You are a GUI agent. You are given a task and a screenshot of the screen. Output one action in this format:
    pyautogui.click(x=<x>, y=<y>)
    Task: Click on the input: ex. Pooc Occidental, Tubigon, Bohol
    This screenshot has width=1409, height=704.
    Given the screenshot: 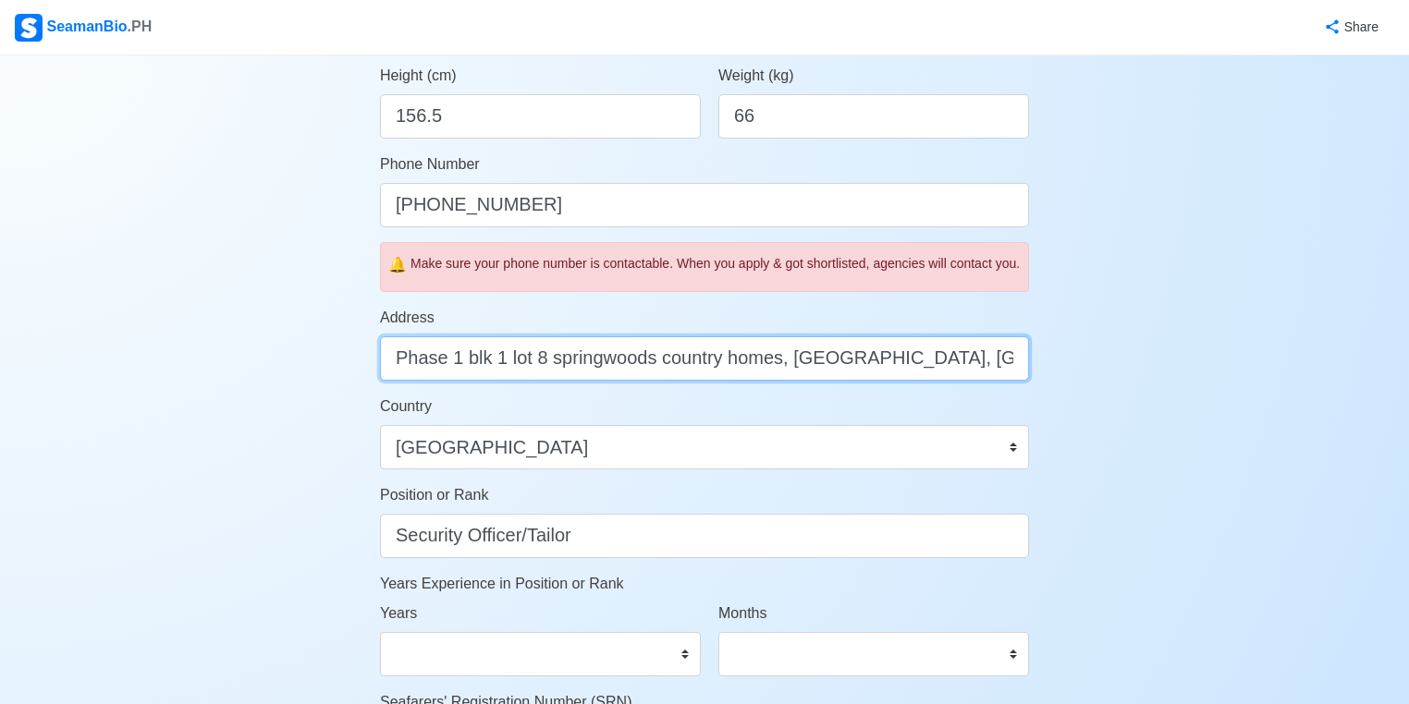 What is the action you would take?
    pyautogui.click(x=704, y=359)
    